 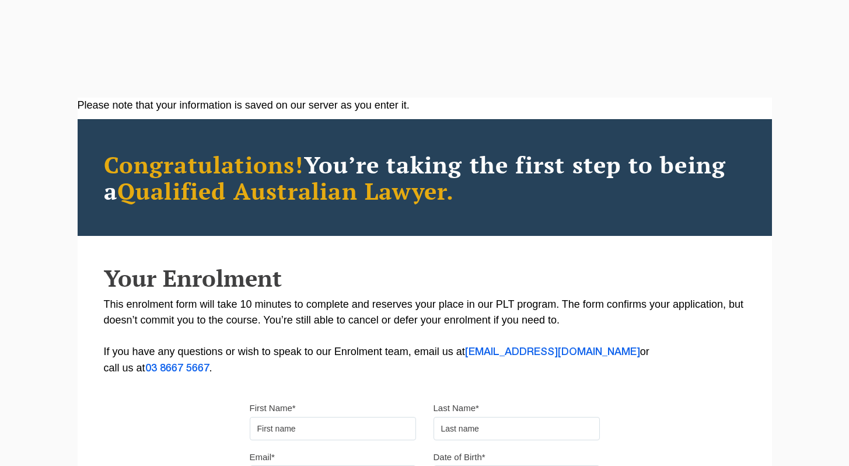 I want to click on h2: You’re taking the first step to being a, so click(x=425, y=177).